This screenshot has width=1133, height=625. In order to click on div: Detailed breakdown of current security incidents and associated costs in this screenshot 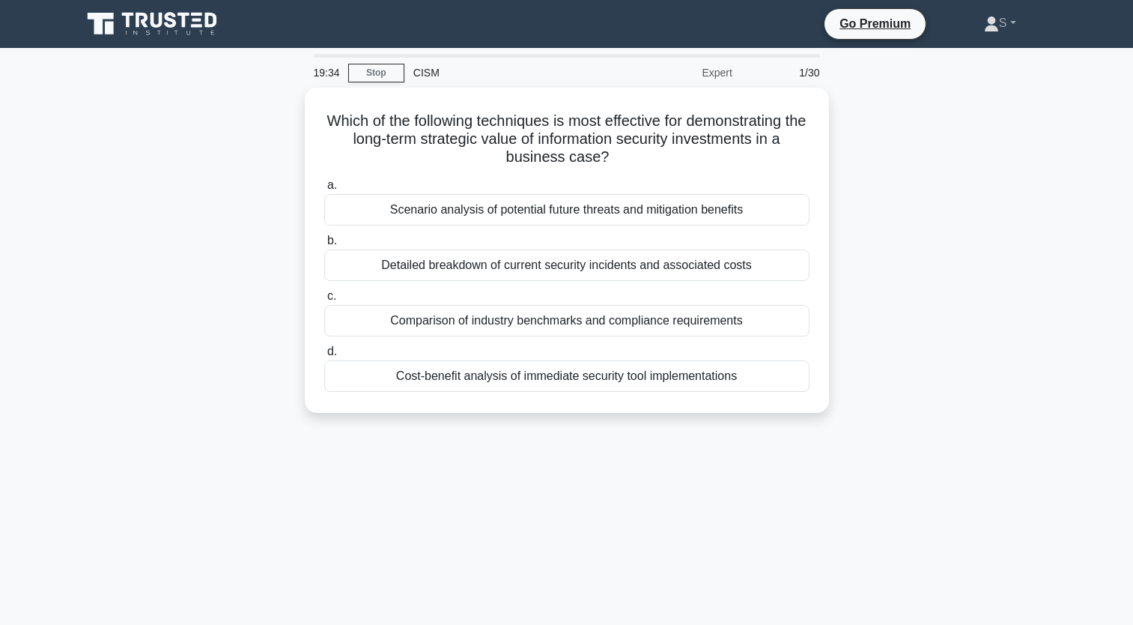, I will do `click(567, 265)`.